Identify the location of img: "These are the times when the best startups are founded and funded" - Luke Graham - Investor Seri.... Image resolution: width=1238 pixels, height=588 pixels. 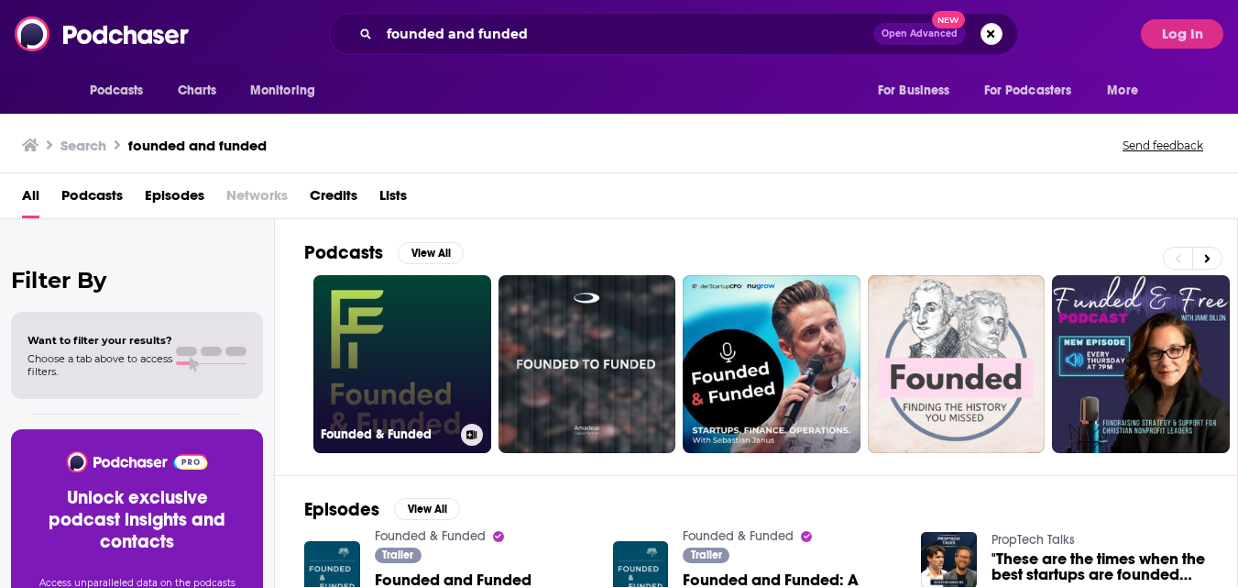
(949, 559).